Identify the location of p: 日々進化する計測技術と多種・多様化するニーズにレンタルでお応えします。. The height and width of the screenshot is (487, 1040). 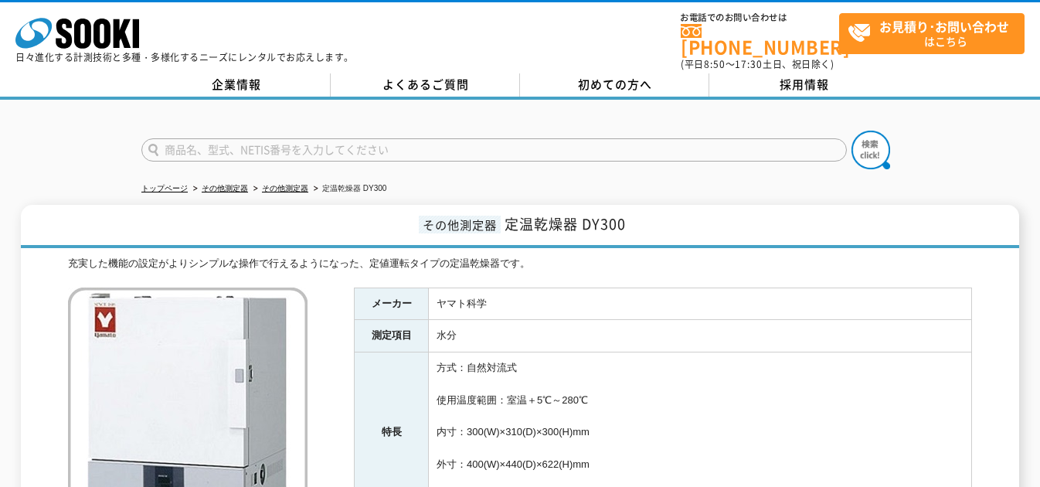
(185, 57).